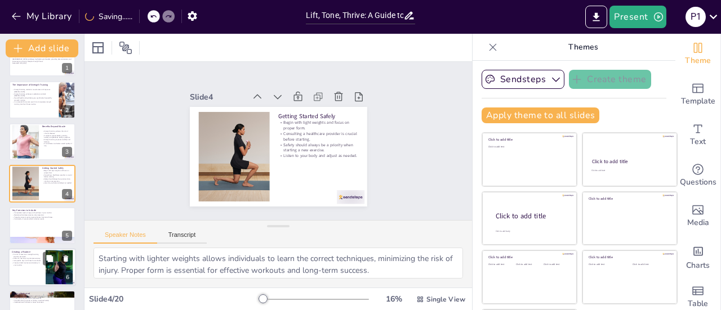  I want to click on p: Overall health and well-being are significantly boosted by strength training., so click(34, 99).